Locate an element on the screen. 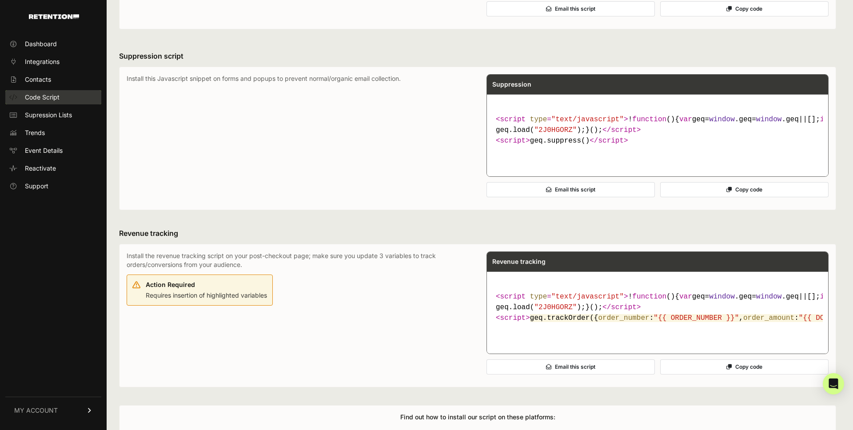  div: Revenue tracking is located at coordinates (657, 262).